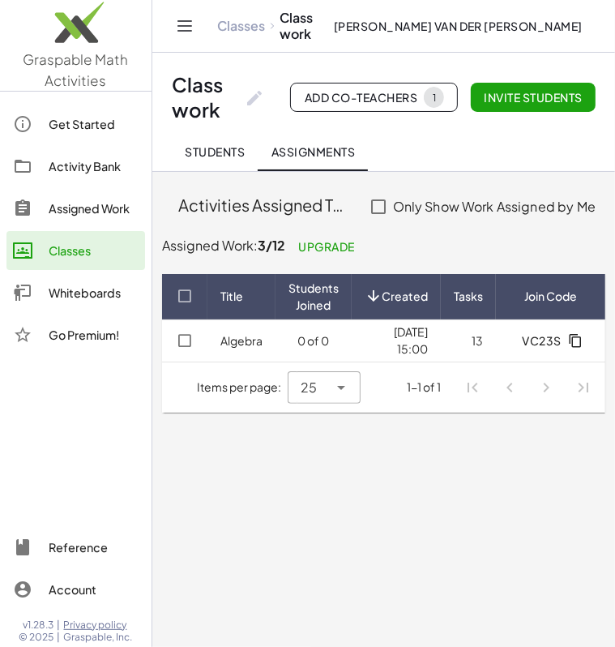 Image resolution: width=615 pixels, height=647 pixels. Describe the element at coordinates (215, 152) in the screenshot. I see `span: Students` at that location.